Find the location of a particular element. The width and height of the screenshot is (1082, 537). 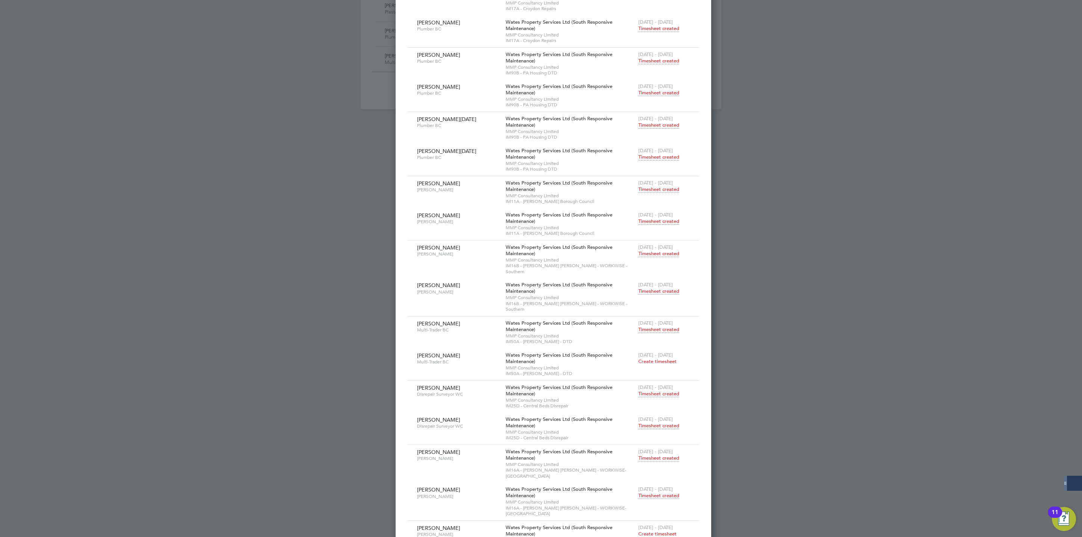

button: Open Resource Center, 11 new notifications is located at coordinates (1064, 519).